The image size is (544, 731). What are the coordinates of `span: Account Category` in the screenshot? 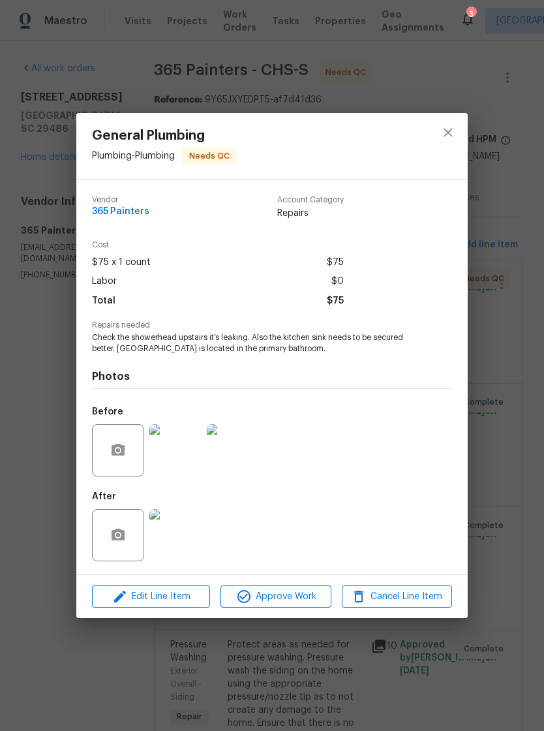 It's located at (311, 200).